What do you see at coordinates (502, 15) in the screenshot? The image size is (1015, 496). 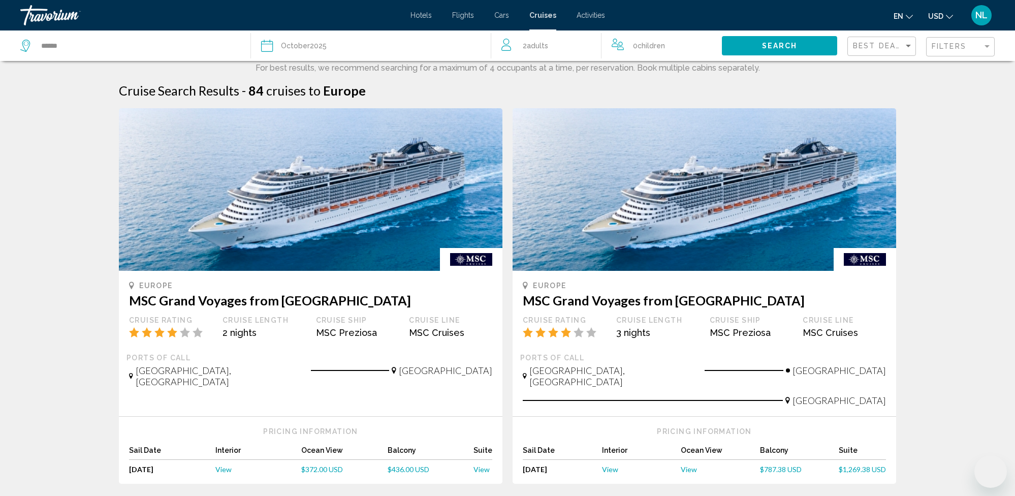 I see `a: Cars` at bounding box center [502, 15].